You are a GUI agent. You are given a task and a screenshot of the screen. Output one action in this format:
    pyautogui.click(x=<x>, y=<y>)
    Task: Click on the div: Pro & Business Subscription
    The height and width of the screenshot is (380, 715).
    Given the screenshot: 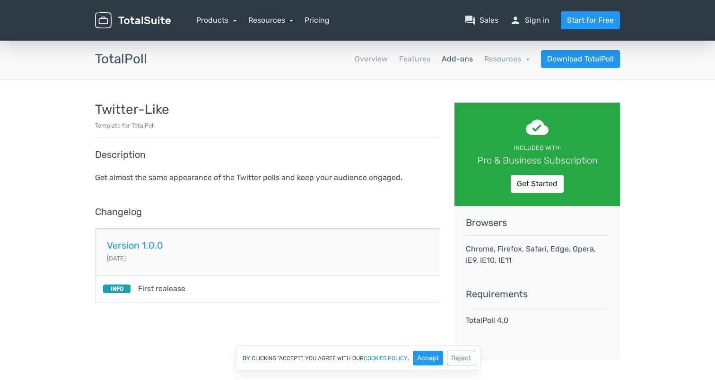 What is the action you would take?
    pyautogui.click(x=537, y=160)
    